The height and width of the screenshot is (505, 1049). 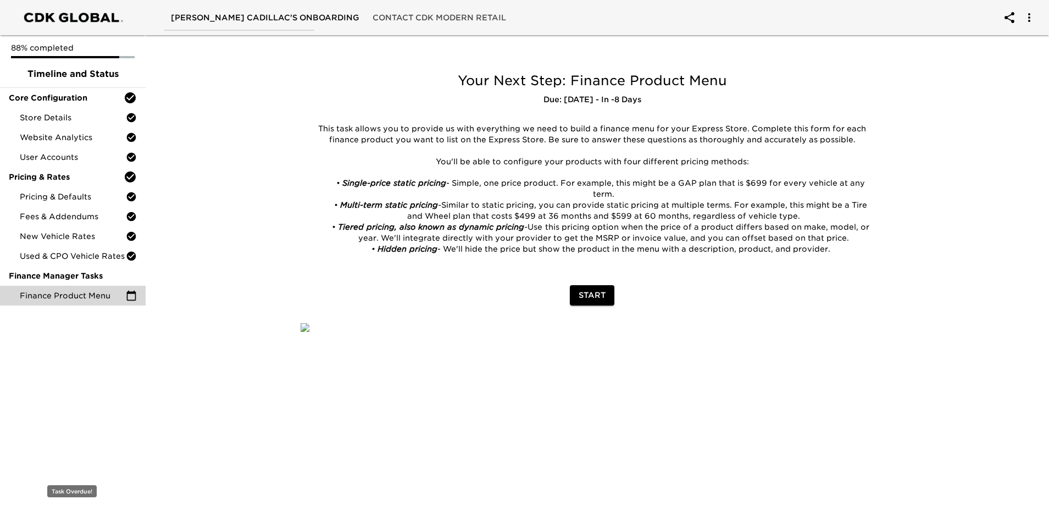 I want to click on span: Fees & Addendums, so click(x=73, y=216).